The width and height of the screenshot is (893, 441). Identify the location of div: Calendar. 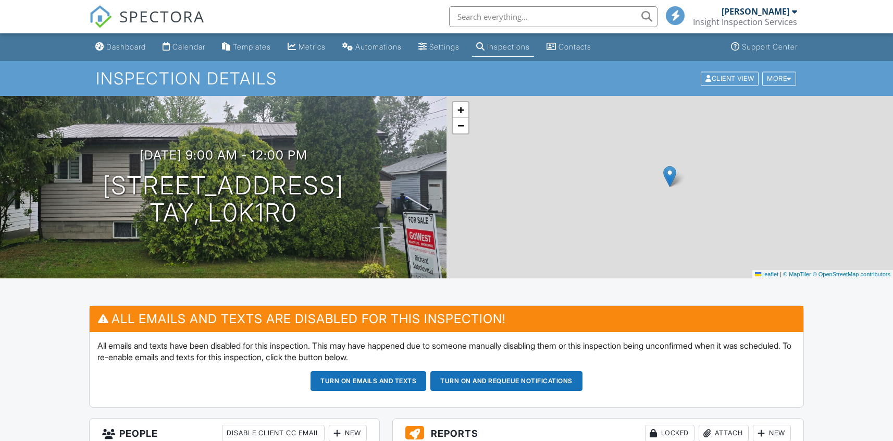
(189, 46).